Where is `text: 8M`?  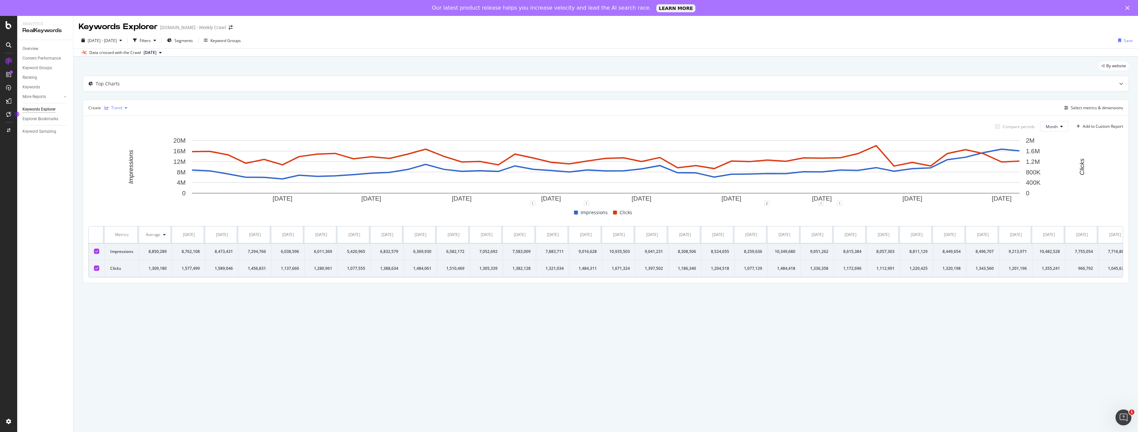 text: 8M is located at coordinates (181, 172).